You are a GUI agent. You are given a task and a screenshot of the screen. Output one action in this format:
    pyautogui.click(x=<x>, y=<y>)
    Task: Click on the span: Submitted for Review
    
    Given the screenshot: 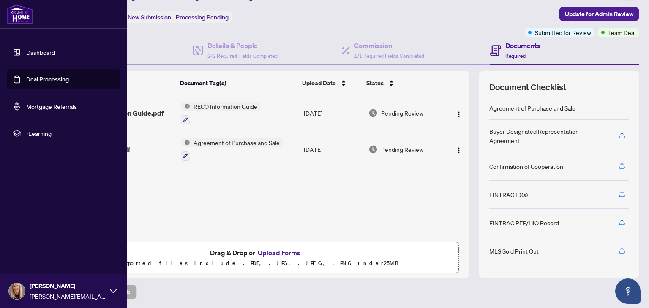 What is the action you would take?
    pyautogui.click(x=562, y=33)
    